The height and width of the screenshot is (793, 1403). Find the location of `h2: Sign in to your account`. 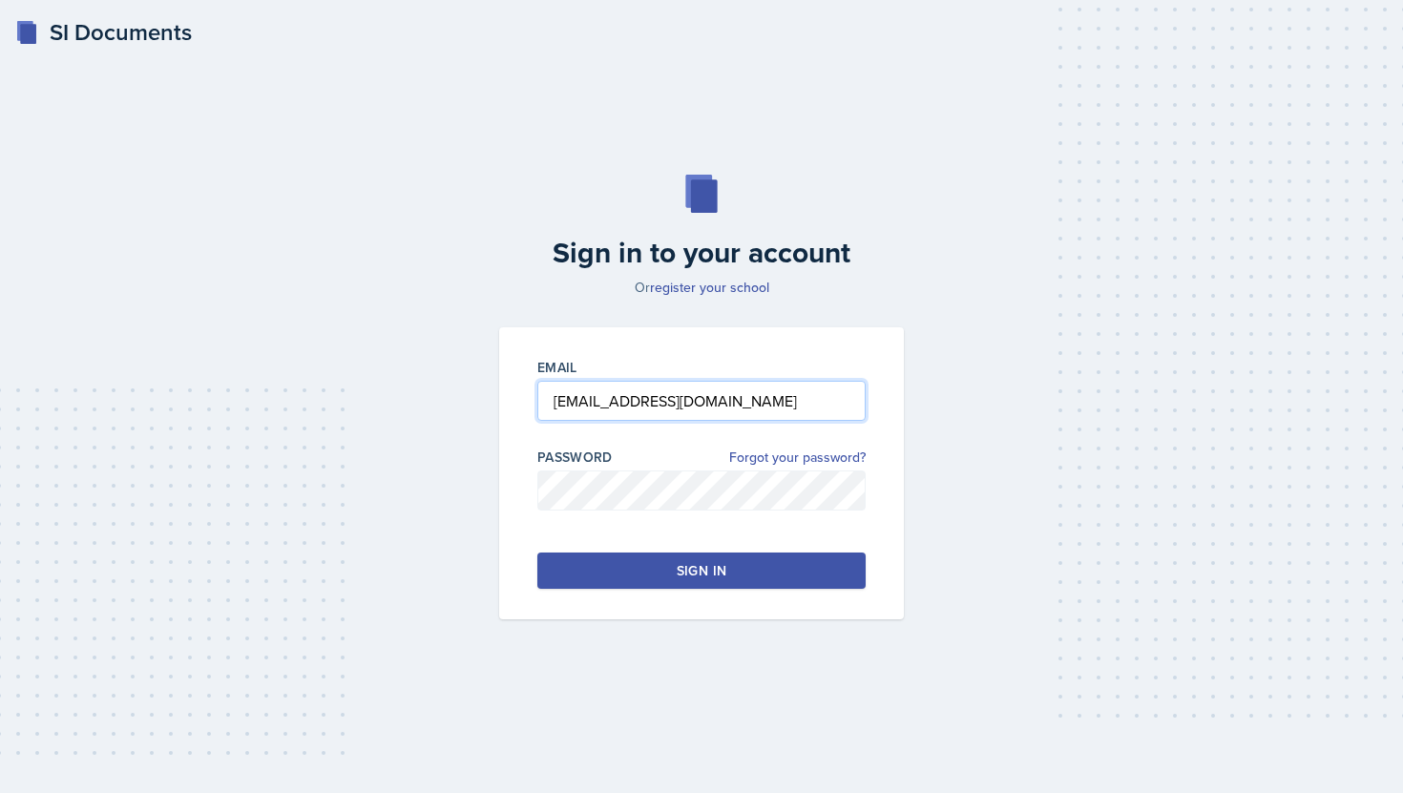

h2: Sign in to your account is located at coordinates (701, 253).